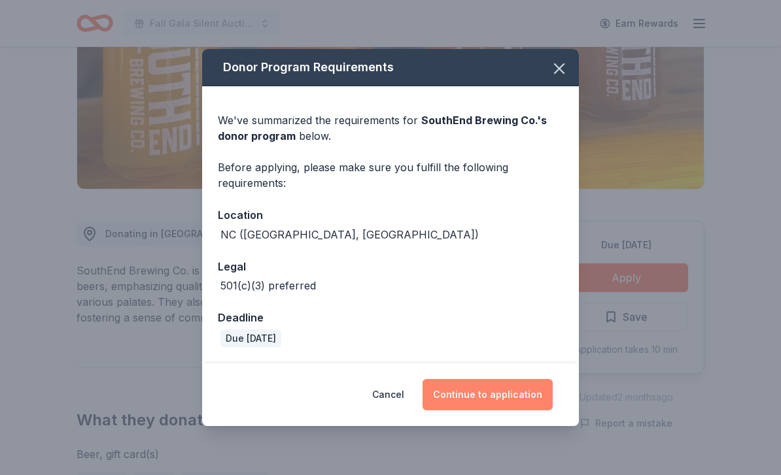  What do you see at coordinates (390, 67) in the screenshot?
I see `div: Donor Program Requirements` at bounding box center [390, 67].